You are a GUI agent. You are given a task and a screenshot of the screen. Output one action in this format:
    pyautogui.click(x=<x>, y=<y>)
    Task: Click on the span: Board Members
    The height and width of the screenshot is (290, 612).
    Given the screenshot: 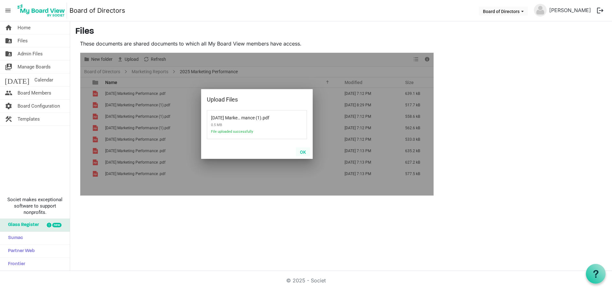 What is the action you would take?
    pyautogui.click(x=34, y=93)
    